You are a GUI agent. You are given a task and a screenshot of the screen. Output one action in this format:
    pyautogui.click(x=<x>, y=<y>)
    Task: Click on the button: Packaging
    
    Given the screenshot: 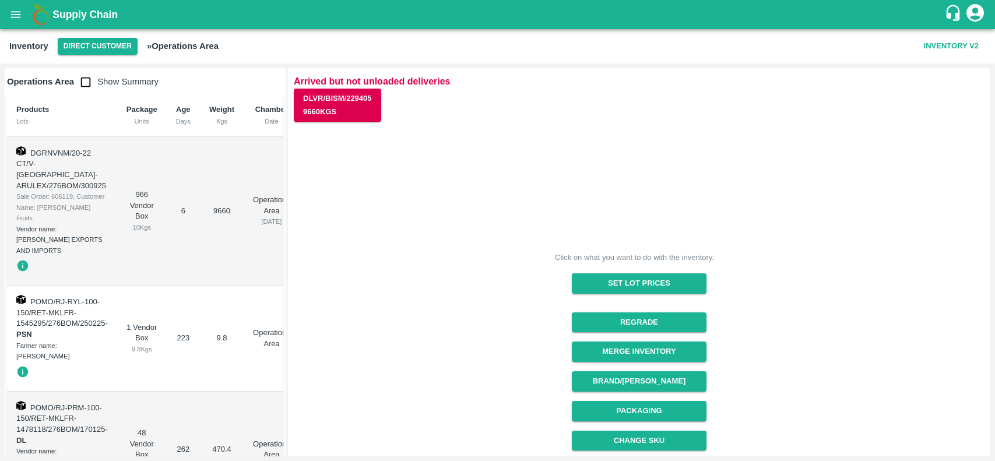 What is the action you would take?
    pyautogui.click(x=639, y=411)
    